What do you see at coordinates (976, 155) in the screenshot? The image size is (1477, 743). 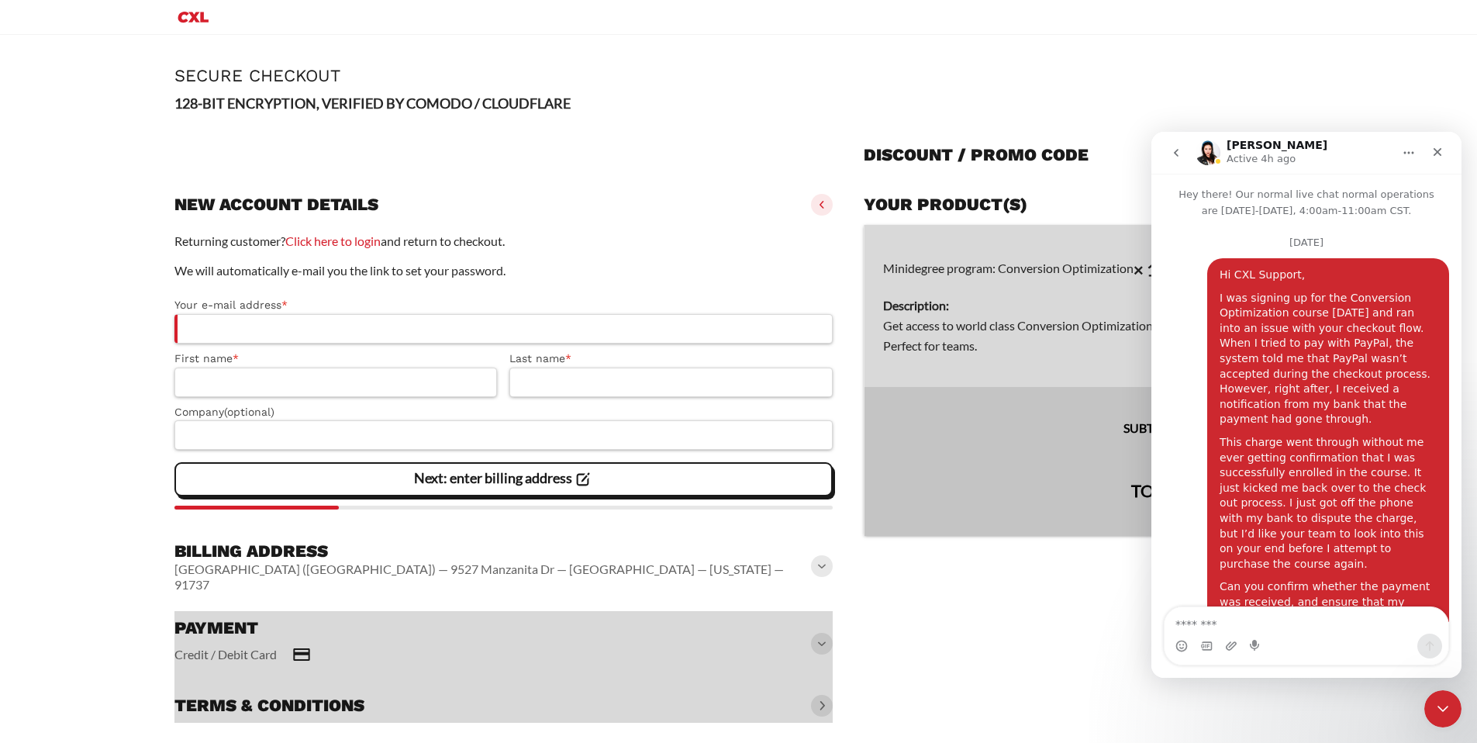 I see `h3: Discount / promo code` at bounding box center [976, 155].